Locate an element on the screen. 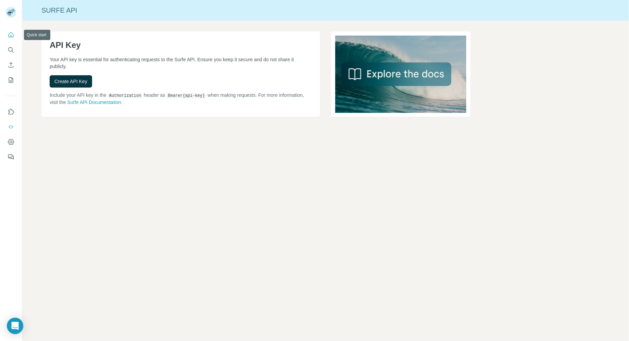 The image size is (629, 341). button: My lists is located at coordinates (11, 80).